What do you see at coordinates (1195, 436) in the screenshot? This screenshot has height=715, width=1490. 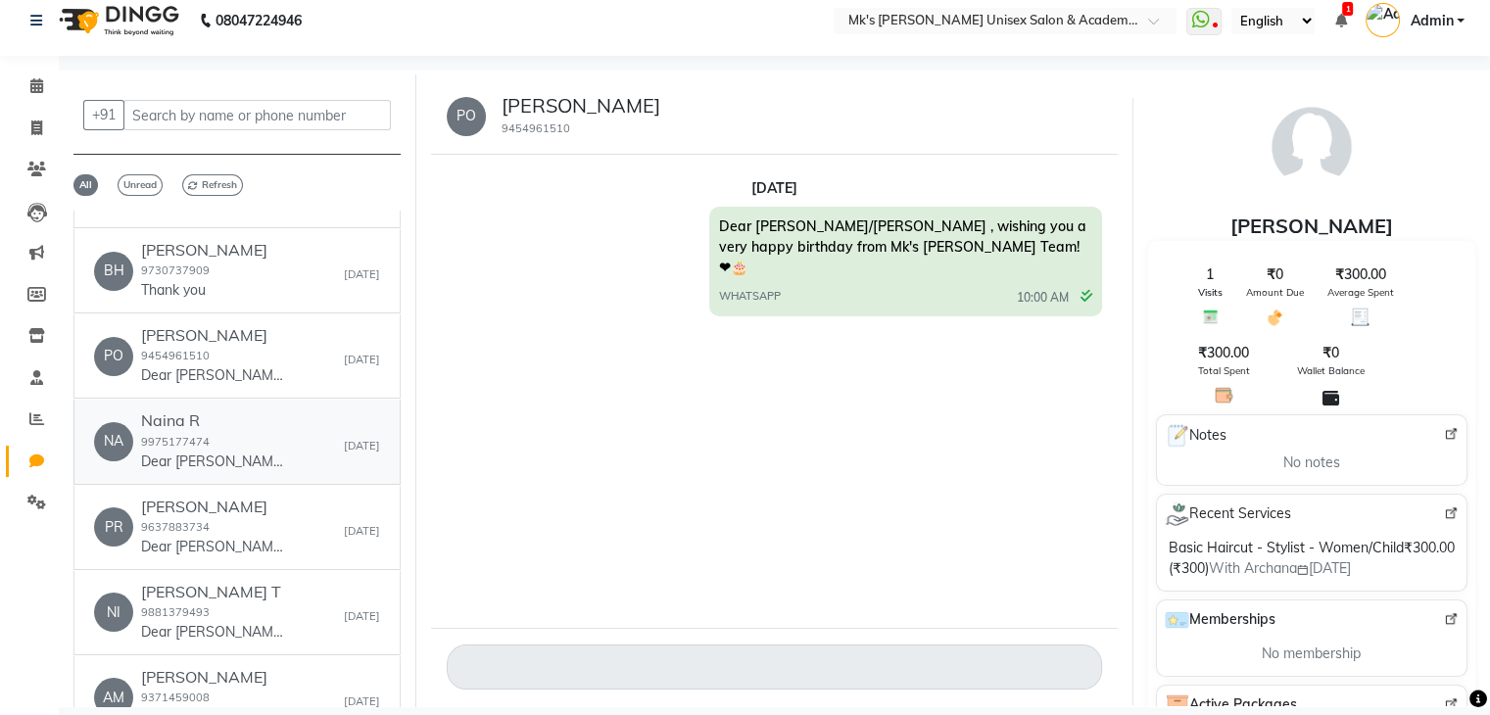 I see `span: Notes` at bounding box center [1195, 436].